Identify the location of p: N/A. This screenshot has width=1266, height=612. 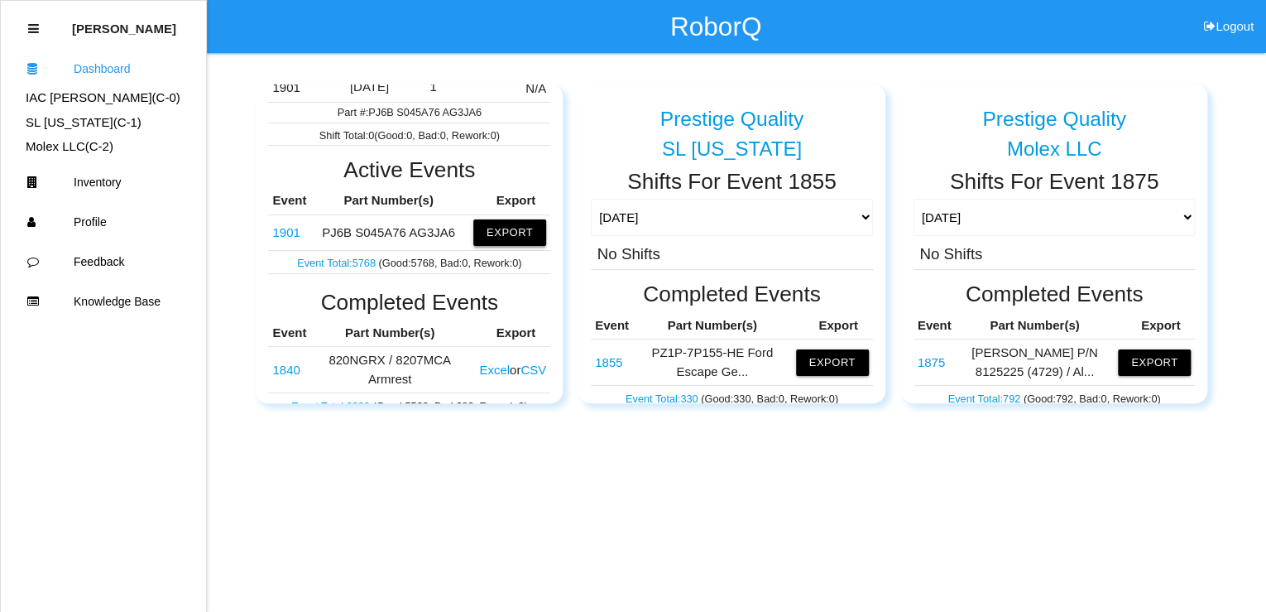
(506, 87).